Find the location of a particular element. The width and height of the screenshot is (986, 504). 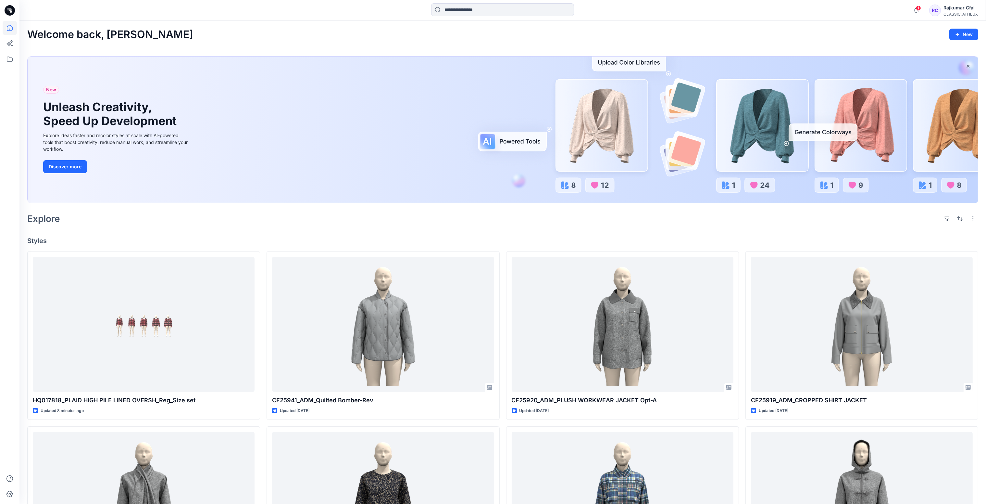

p: HQ017818_PLAID HIGH PILE LINED OVERSH_Reg_Size set is located at coordinates (144, 400).